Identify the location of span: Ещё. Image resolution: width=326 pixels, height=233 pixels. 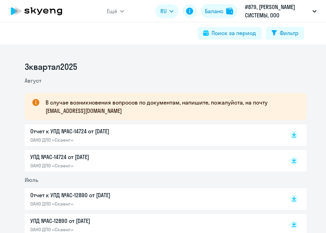
(112, 11).